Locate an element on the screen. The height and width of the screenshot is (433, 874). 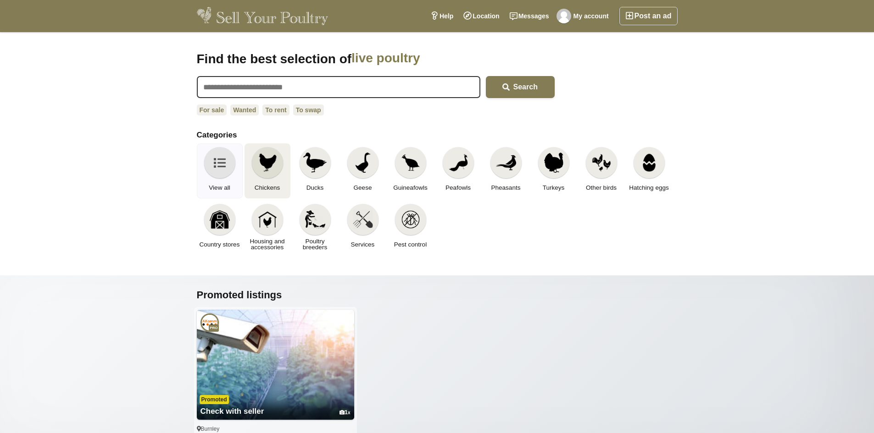
span: Search is located at coordinates (525, 87).